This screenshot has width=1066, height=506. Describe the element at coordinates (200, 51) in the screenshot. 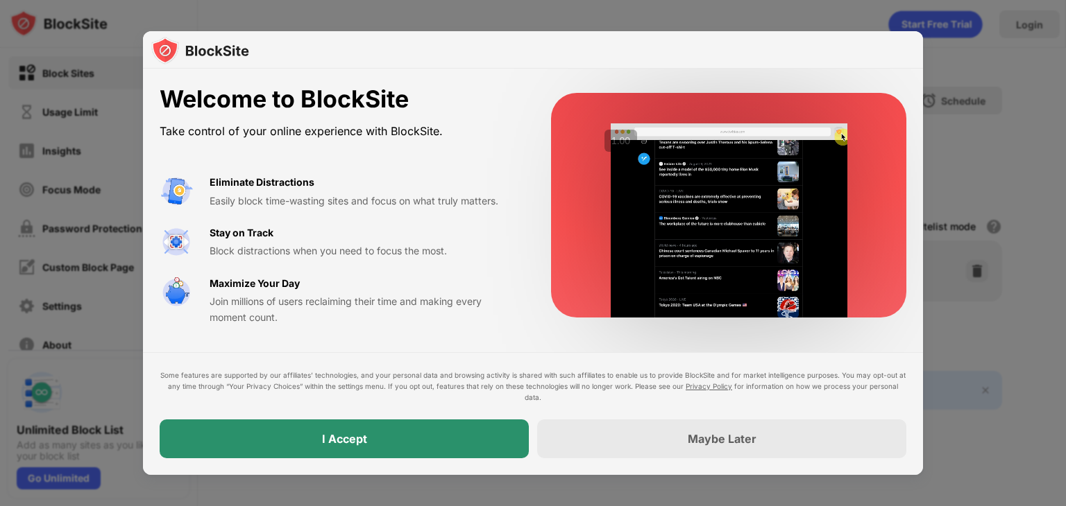

I see `img: logo-blocksite.svg` at that location.